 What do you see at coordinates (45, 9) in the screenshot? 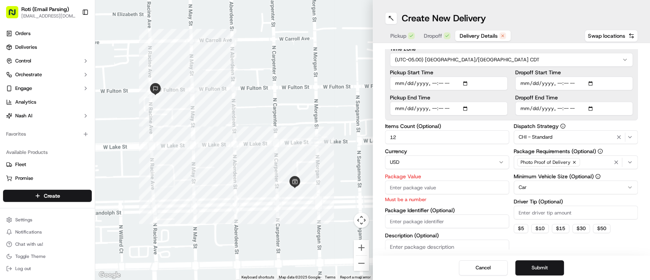
I see `button: Roti (Email Parsing)` at bounding box center [45, 9].